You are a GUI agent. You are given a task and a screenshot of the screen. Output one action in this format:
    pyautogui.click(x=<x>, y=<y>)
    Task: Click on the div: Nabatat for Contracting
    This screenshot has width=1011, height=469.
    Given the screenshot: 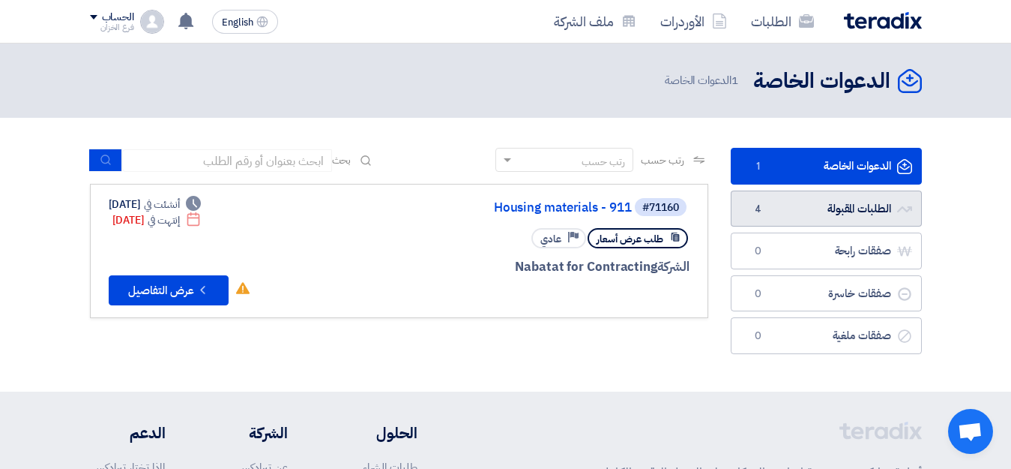 What is the action you would take?
    pyautogui.click(x=509, y=267)
    